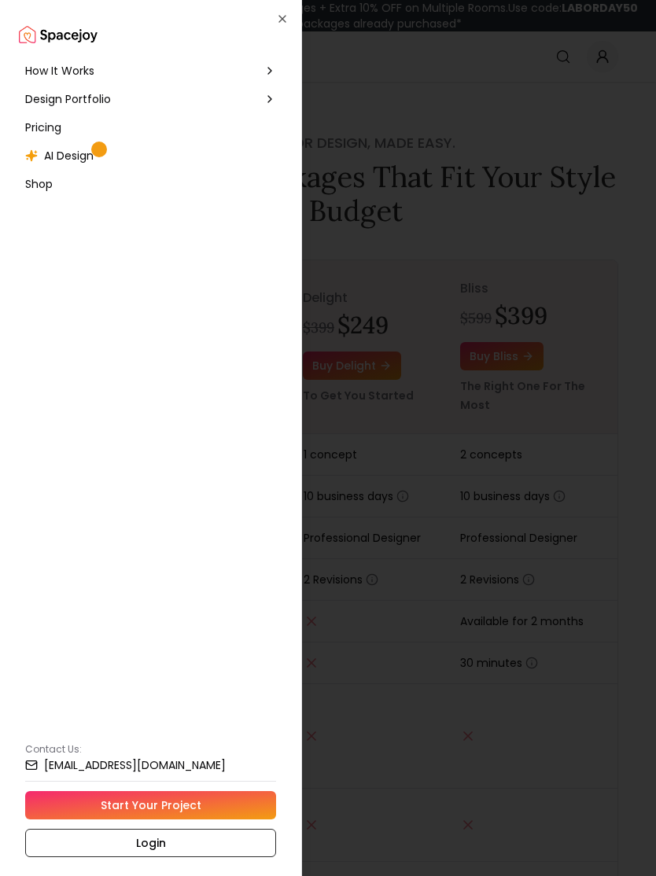 The image size is (656, 876). I want to click on span: How It Works, so click(60, 71).